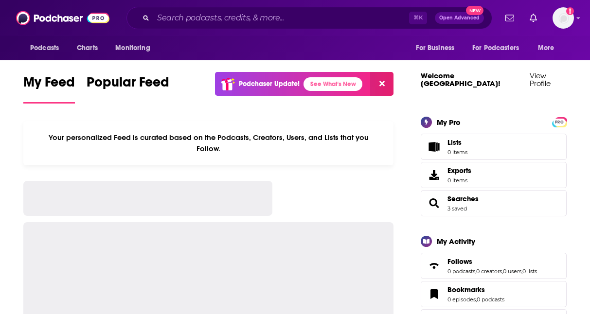  What do you see at coordinates (449, 122) in the screenshot?
I see `div: My Pro` at bounding box center [449, 122].